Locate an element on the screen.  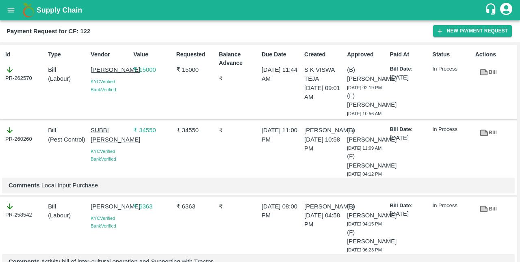
div: PR-258542 is located at coordinates (25, 211).